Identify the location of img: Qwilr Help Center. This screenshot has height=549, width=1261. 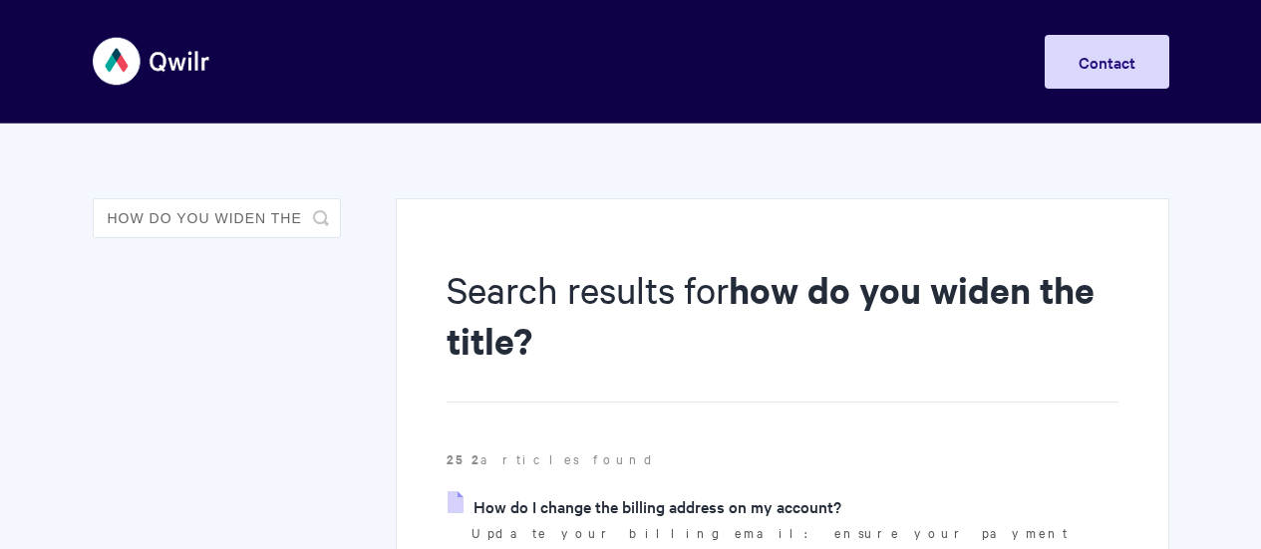
(152, 61).